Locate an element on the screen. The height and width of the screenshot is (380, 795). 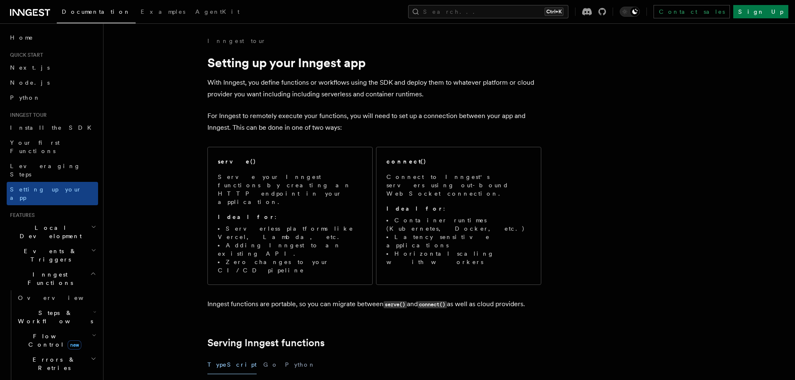
span: Node.js is located at coordinates (30, 83).